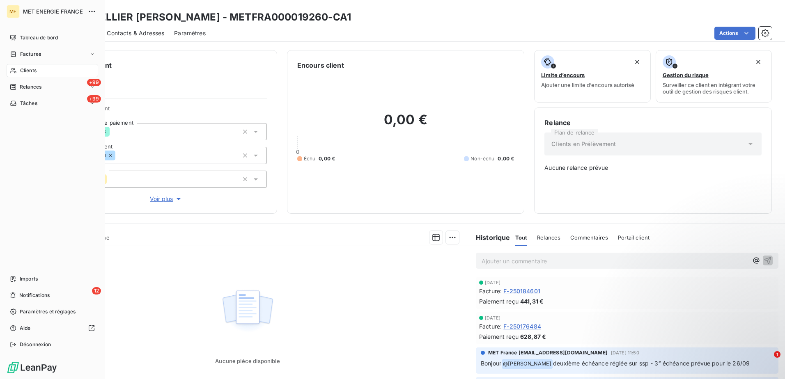  What do you see at coordinates (248, 312) in the screenshot?
I see `img: Empty state` at bounding box center [248, 312].